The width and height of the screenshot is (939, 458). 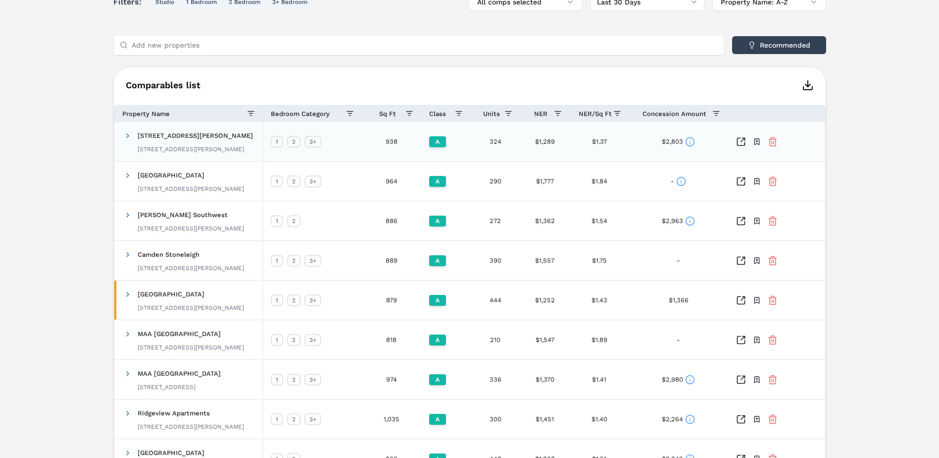 What do you see at coordinates (163, 85) in the screenshot?
I see `span: Comparables list` at bounding box center [163, 85].